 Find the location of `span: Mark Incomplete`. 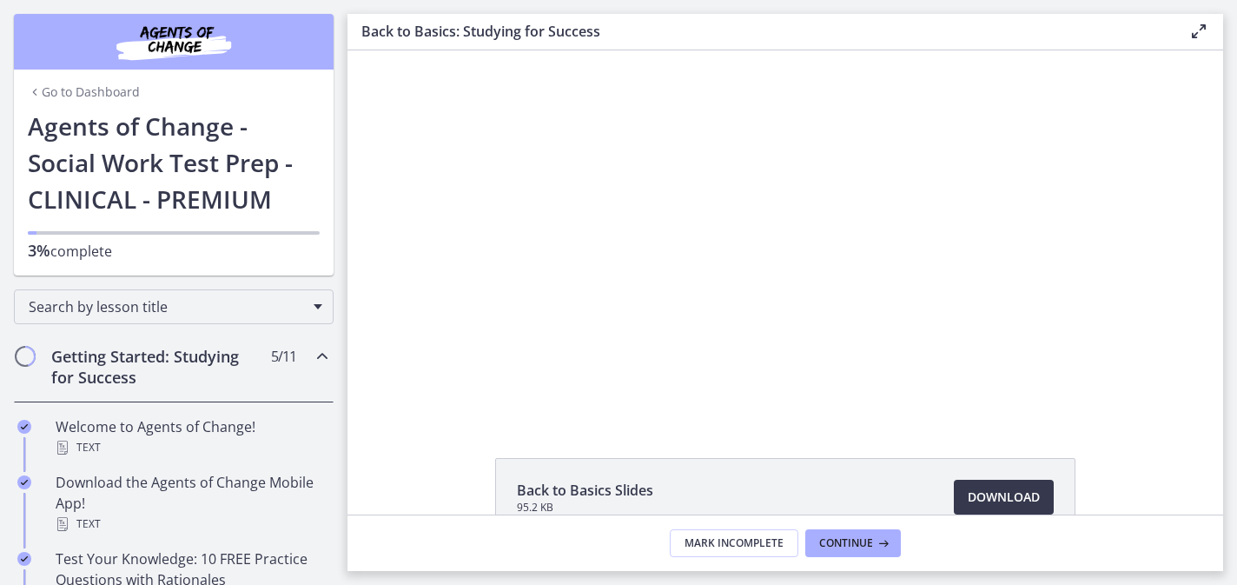

span: Mark Incomplete is located at coordinates (734, 543).